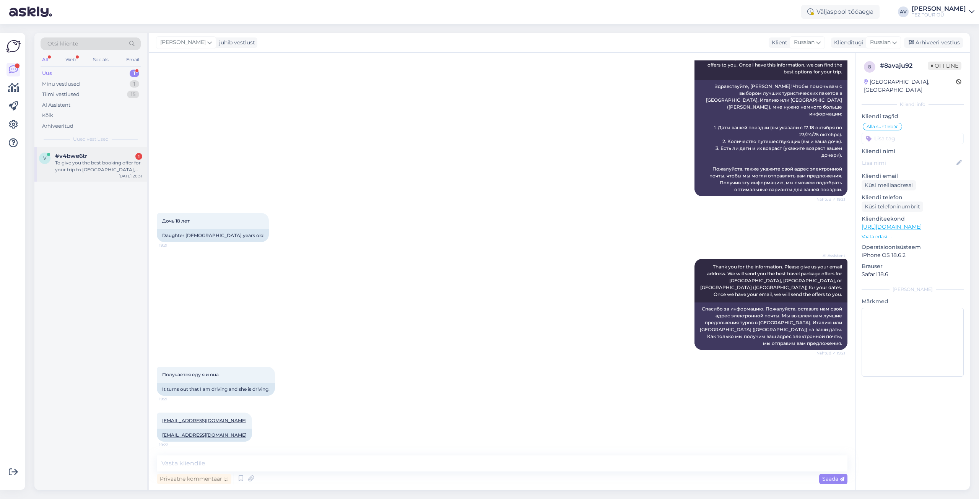 This screenshot has height=499, width=979. What do you see at coordinates (903, 12) in the screenshot?
I see `div: AV` at bounding box center [903, 12].